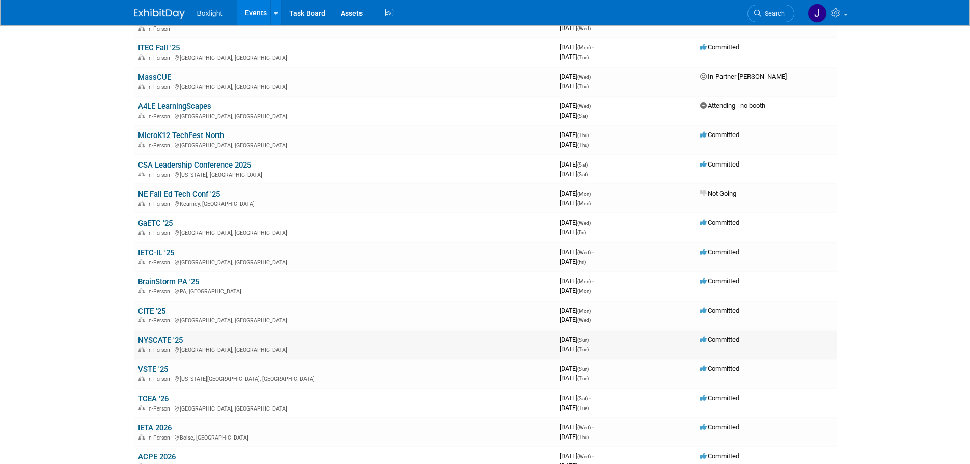 The height and width of the screenshot is (464, 970). Describe the element at coordinates (210, 13) in the screenshot. I see `span: Boxlight` at that location.